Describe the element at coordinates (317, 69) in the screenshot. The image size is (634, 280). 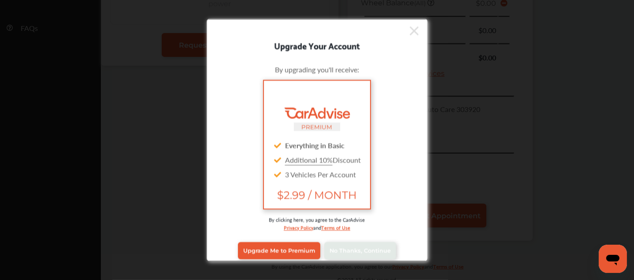
I see `div: By upgrading you'll receive:` at that location.